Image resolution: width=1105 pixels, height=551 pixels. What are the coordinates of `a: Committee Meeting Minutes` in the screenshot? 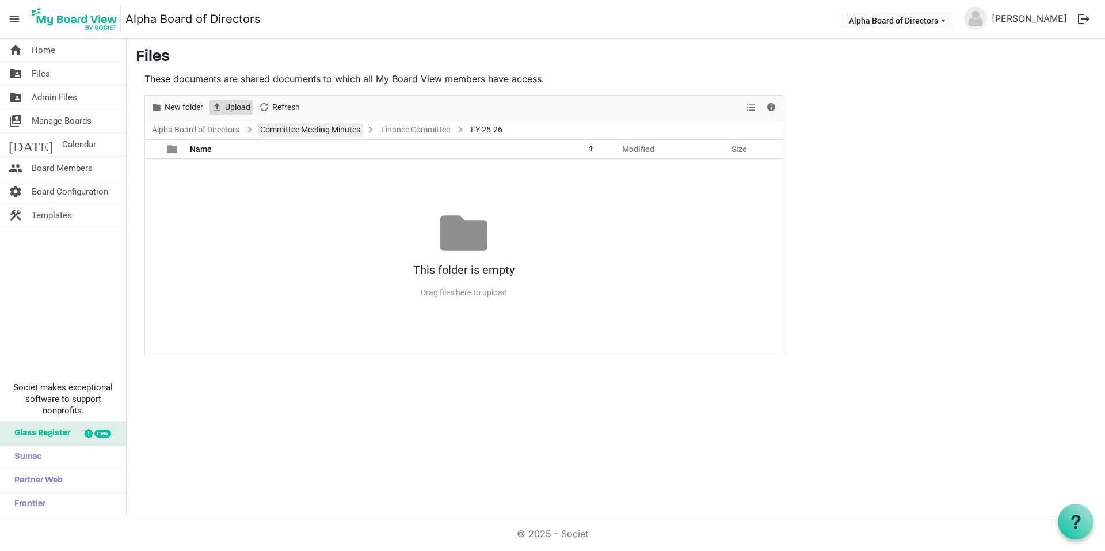 It's located at (310, 129).